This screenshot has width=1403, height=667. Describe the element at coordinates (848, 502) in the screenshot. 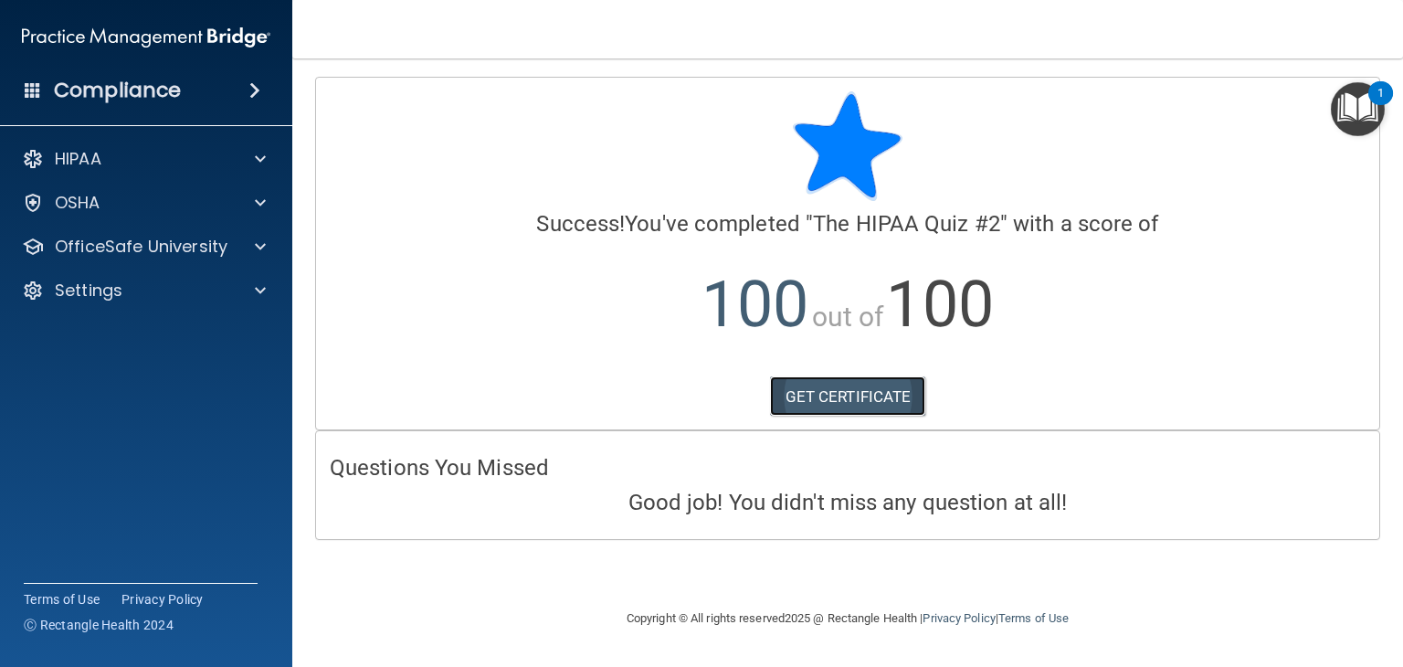

I see `h4: Good job! You didn't miss any question at all!` at that location.